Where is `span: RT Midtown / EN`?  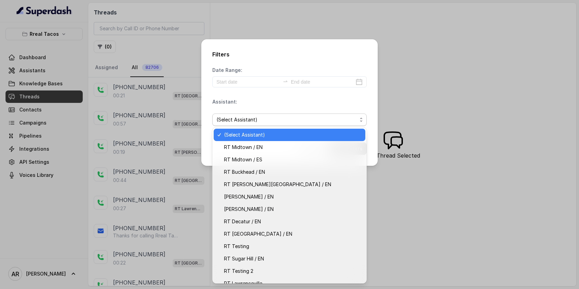 span: RT Midtown / EN is located at coordinates (292, 147).